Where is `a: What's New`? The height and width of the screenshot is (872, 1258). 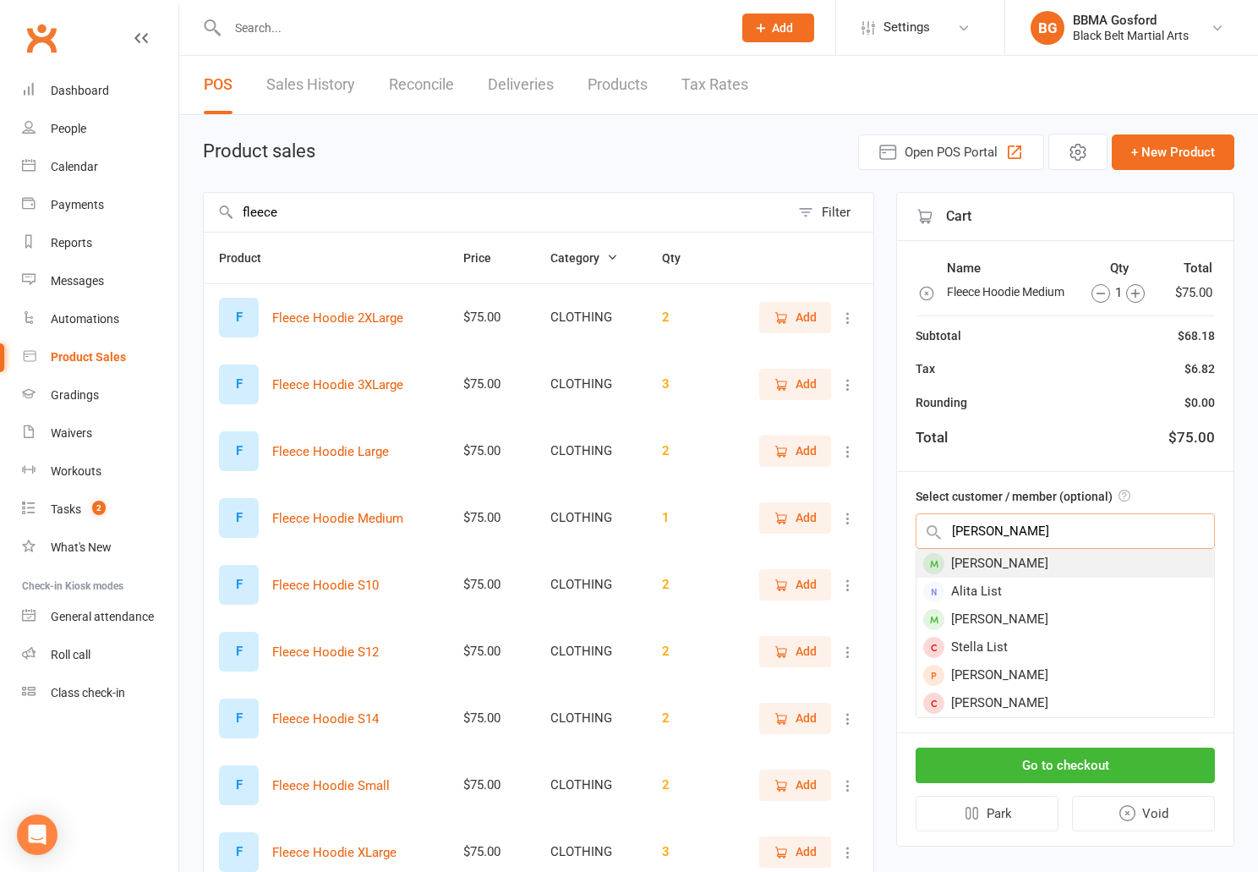
a: What's New is located at coordinates (100, 547).